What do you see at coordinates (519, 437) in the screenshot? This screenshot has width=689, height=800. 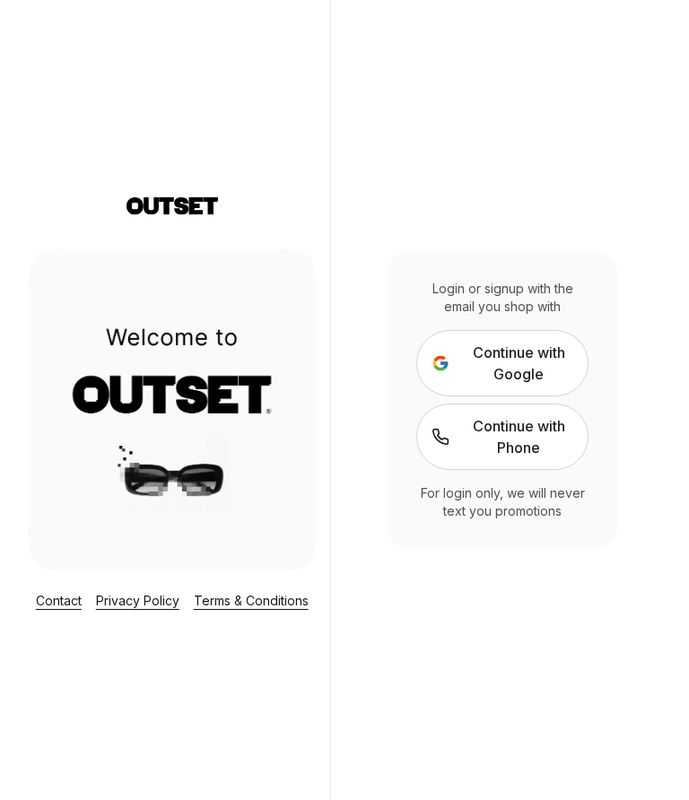 I see `span: Continue with Phone` at bounding box center [519, 437].